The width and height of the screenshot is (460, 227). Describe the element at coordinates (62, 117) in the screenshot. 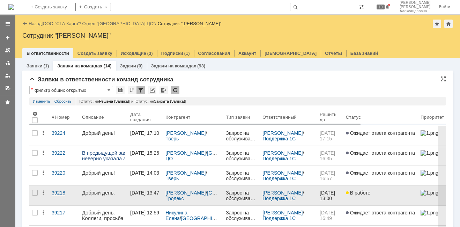

I see `div: Номер` at that location.